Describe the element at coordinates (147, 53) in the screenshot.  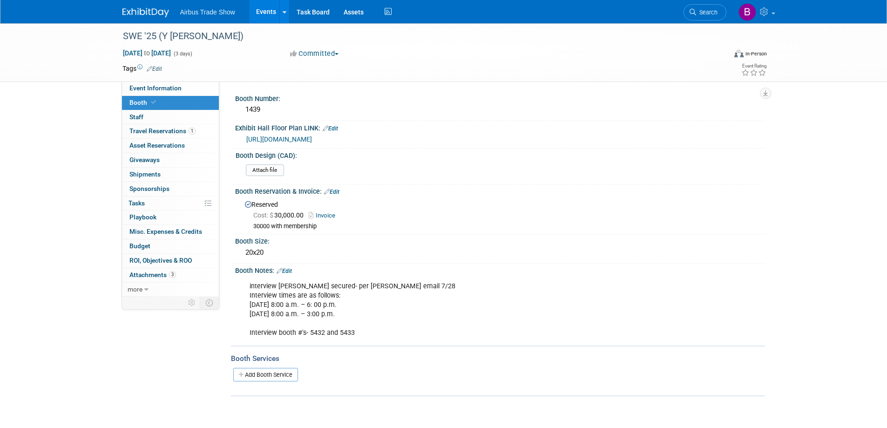
I see `span: to` at that location.